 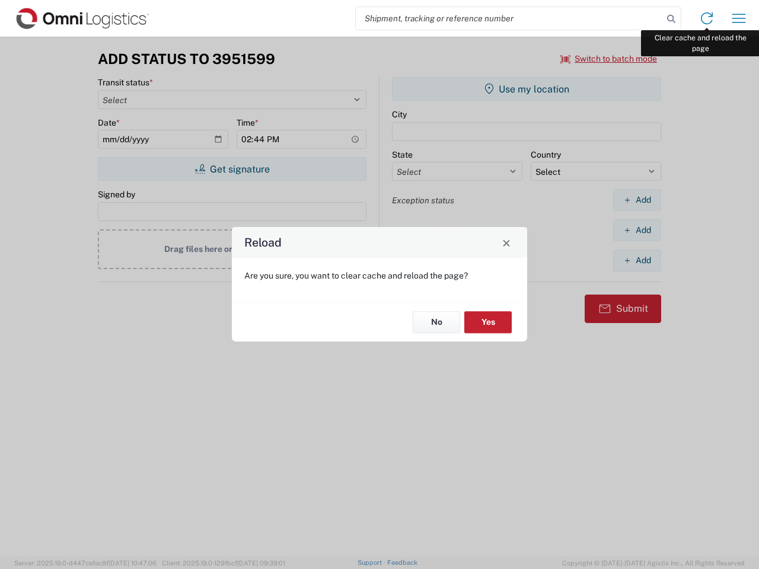 I want to click on button: No, so click(x=436, y=322).